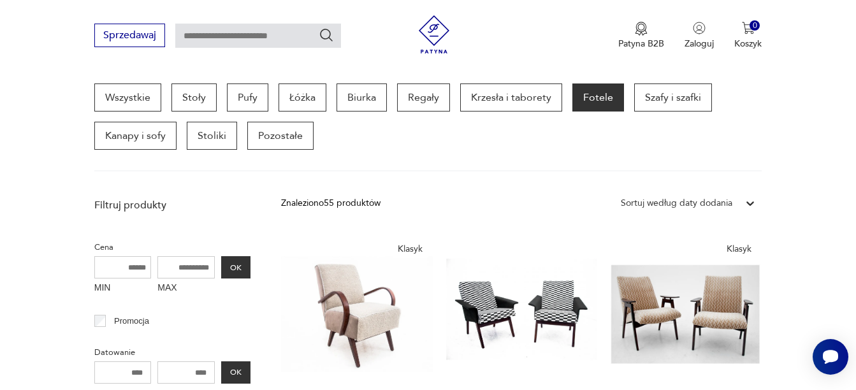  I want to click on button: Patyna B2B, so click(641, 36).